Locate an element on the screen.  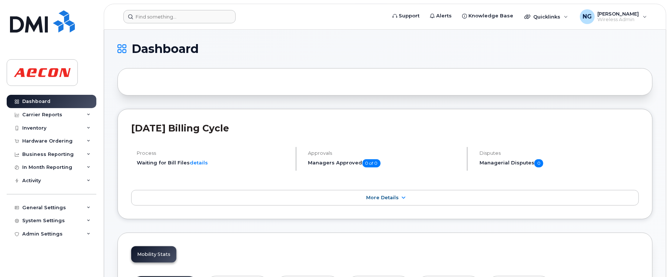
span: More Details is located at coordinates (382, 198).